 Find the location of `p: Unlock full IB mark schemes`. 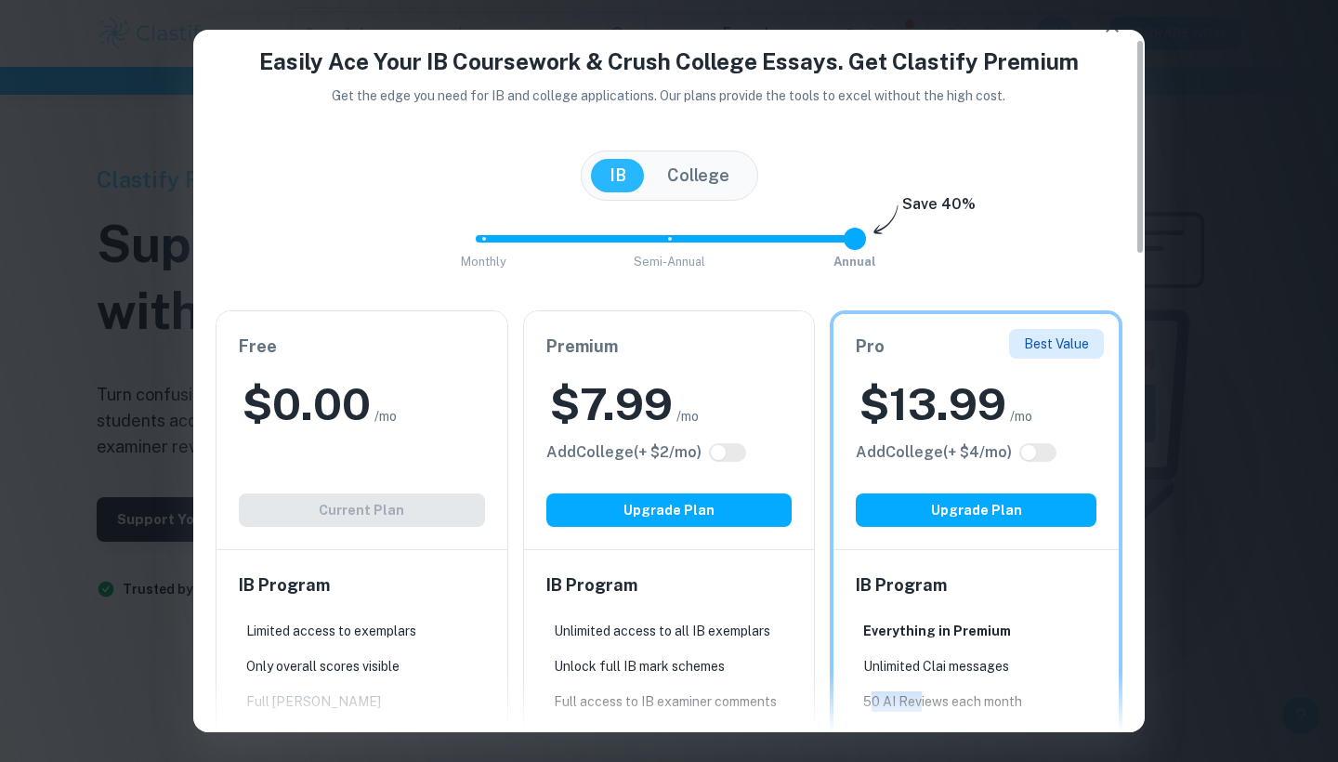

p: Unlock full IB mark schemes is located at coordinates (639, 666).